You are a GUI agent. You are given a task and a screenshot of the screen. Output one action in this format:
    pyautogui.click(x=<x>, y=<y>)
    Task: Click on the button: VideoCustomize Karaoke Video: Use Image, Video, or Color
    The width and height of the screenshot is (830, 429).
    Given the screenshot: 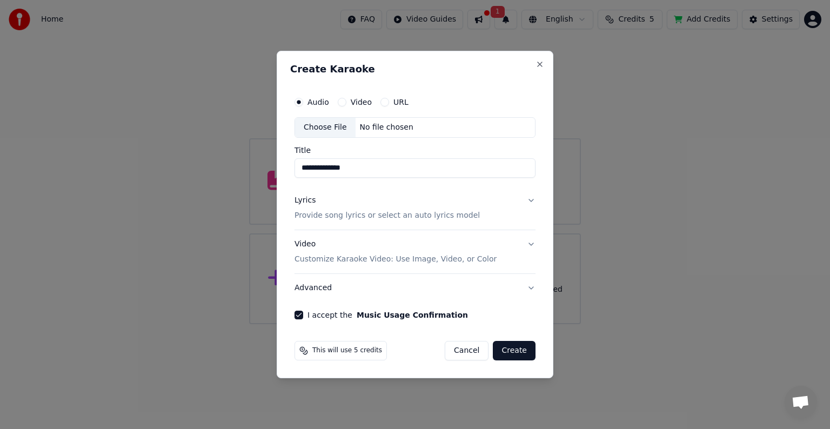 What is the action you would take?
    pyautogui.click(x=415, y=252)
    